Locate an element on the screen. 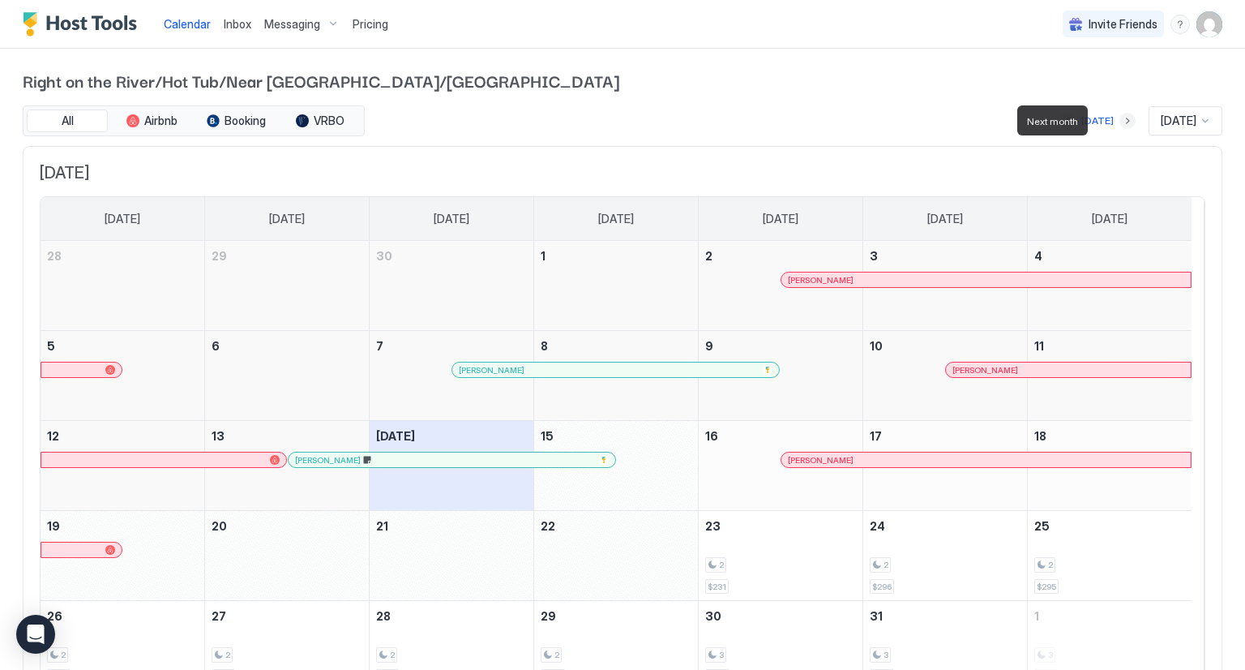 This screenshot has width=1245, height=670. span: 22 is located at coordinates (548, 525).